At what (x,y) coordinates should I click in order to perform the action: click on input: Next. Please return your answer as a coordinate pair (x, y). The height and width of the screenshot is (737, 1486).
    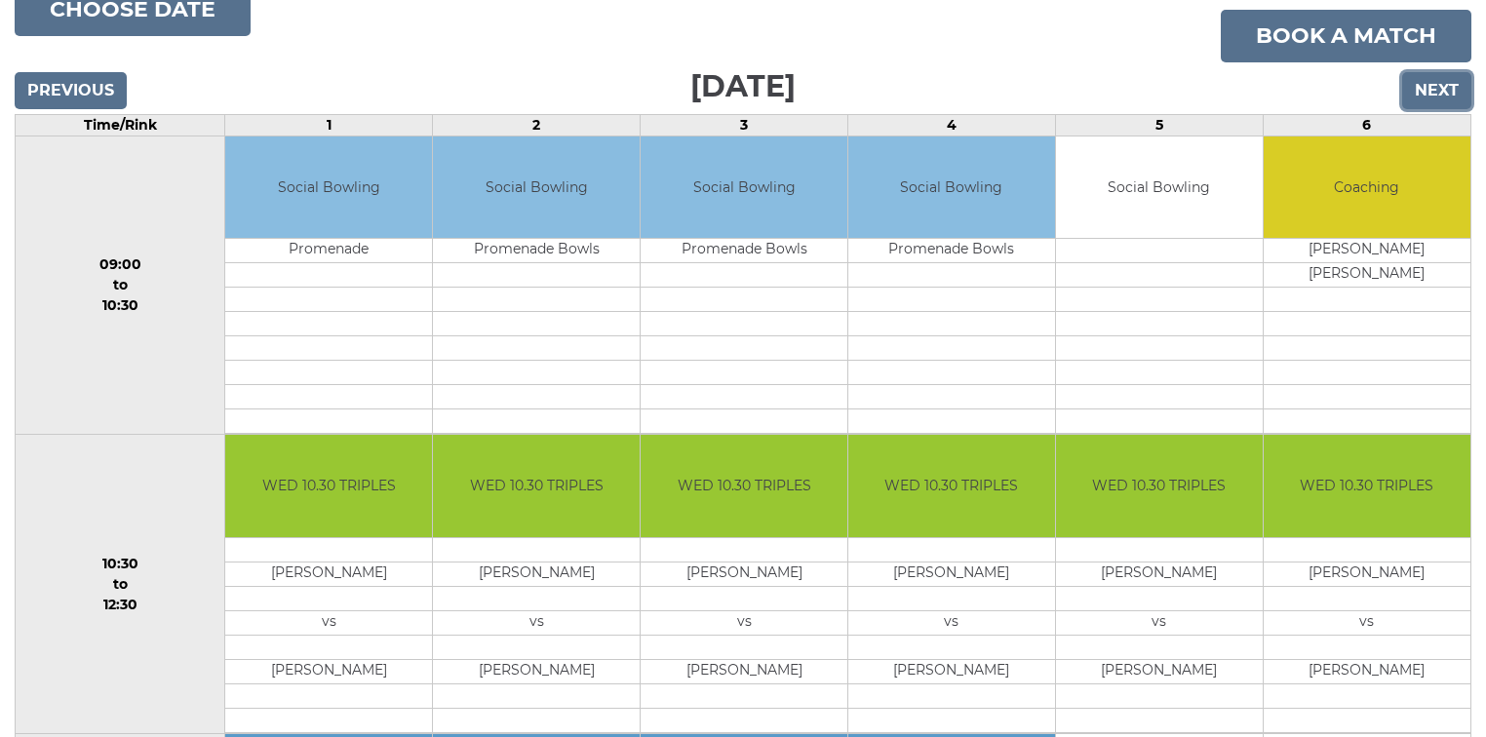
    Looking at the image, I should click on (1436, 91).